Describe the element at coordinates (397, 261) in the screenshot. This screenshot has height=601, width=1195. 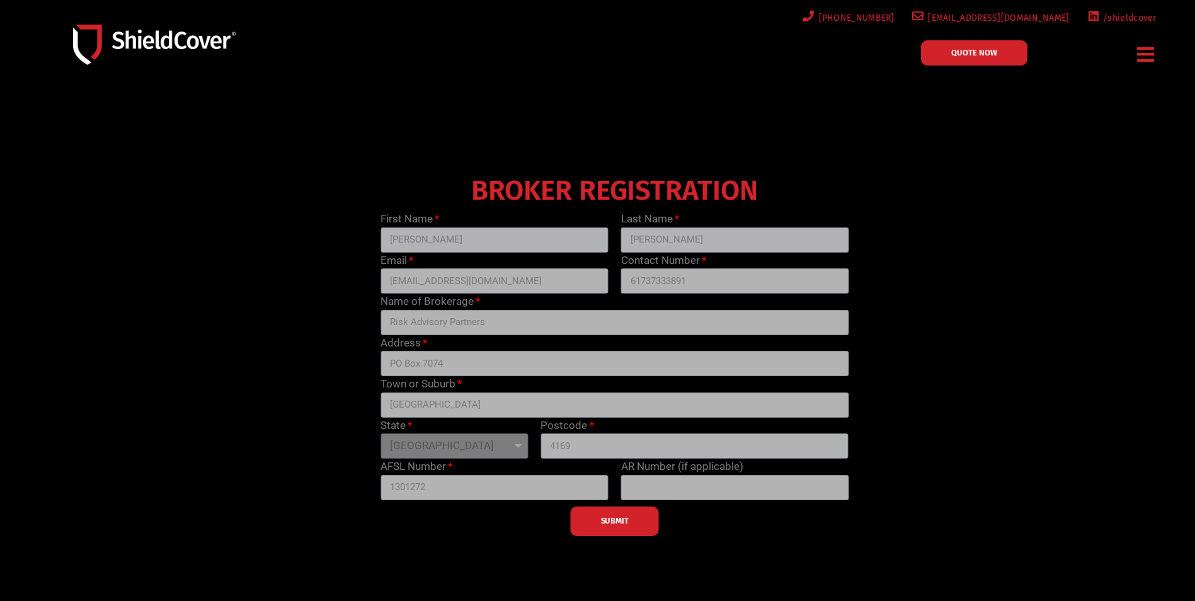
I see `label: Email` at that location.